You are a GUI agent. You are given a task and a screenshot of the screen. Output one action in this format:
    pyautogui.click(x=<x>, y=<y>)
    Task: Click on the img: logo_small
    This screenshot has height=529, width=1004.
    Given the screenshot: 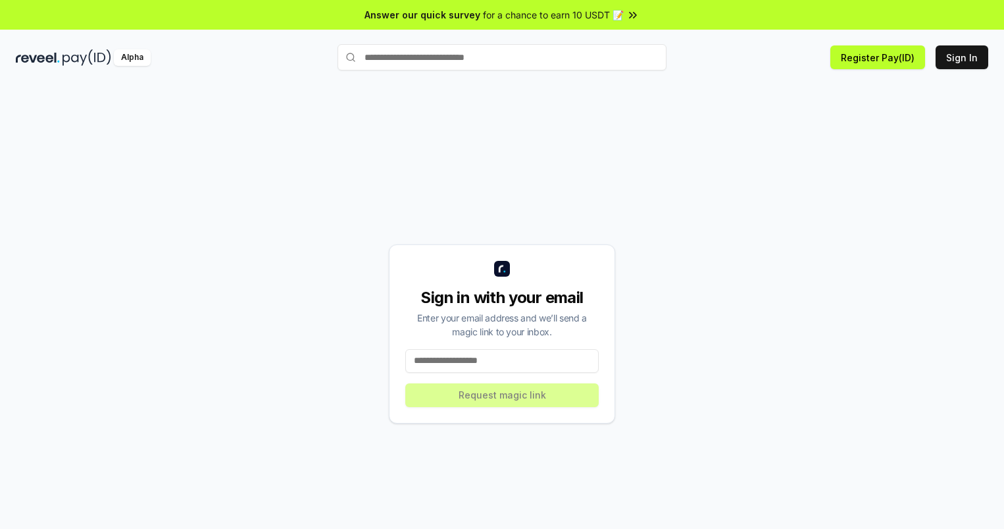 What is the action you would take?
    pyautogui.click(x=502, y=269)
    